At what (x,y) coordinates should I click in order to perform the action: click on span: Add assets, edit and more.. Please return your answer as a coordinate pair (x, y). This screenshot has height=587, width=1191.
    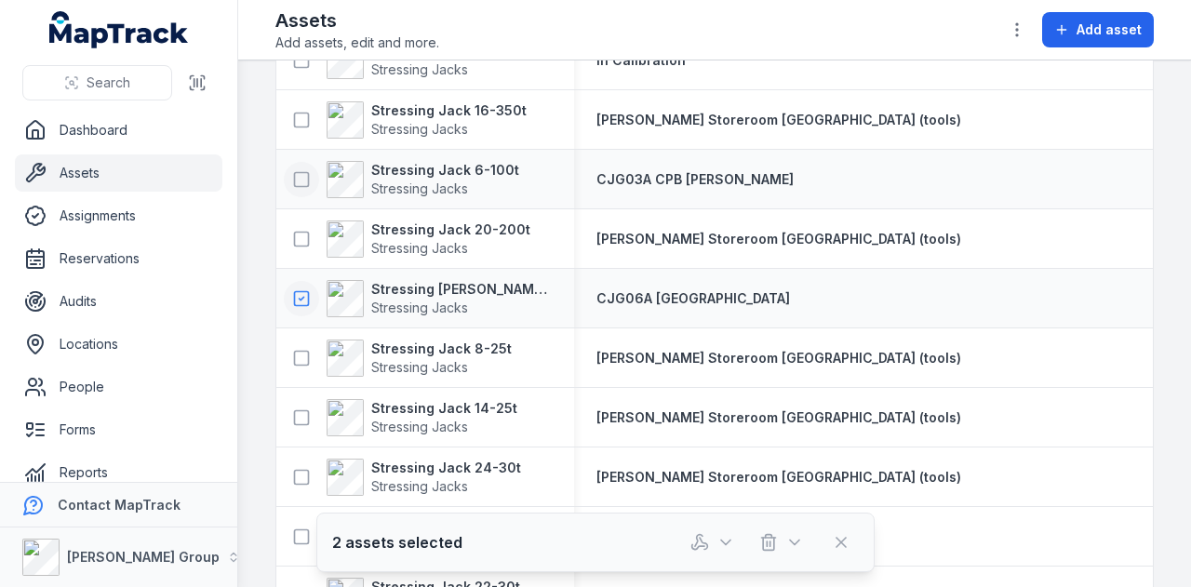
    Looking at the image, I should click on (357, 43).